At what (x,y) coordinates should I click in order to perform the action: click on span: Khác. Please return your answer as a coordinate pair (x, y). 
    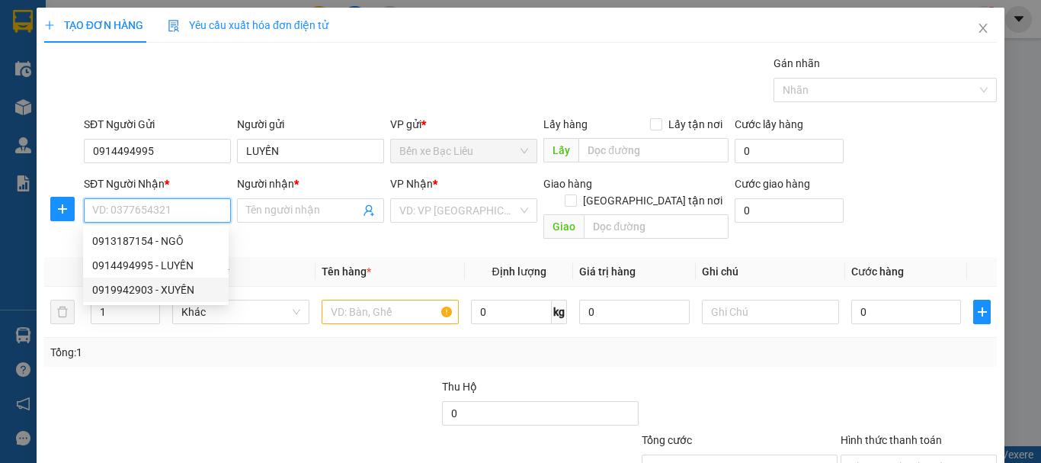
    Looking at the image, I should click on (241, 312).